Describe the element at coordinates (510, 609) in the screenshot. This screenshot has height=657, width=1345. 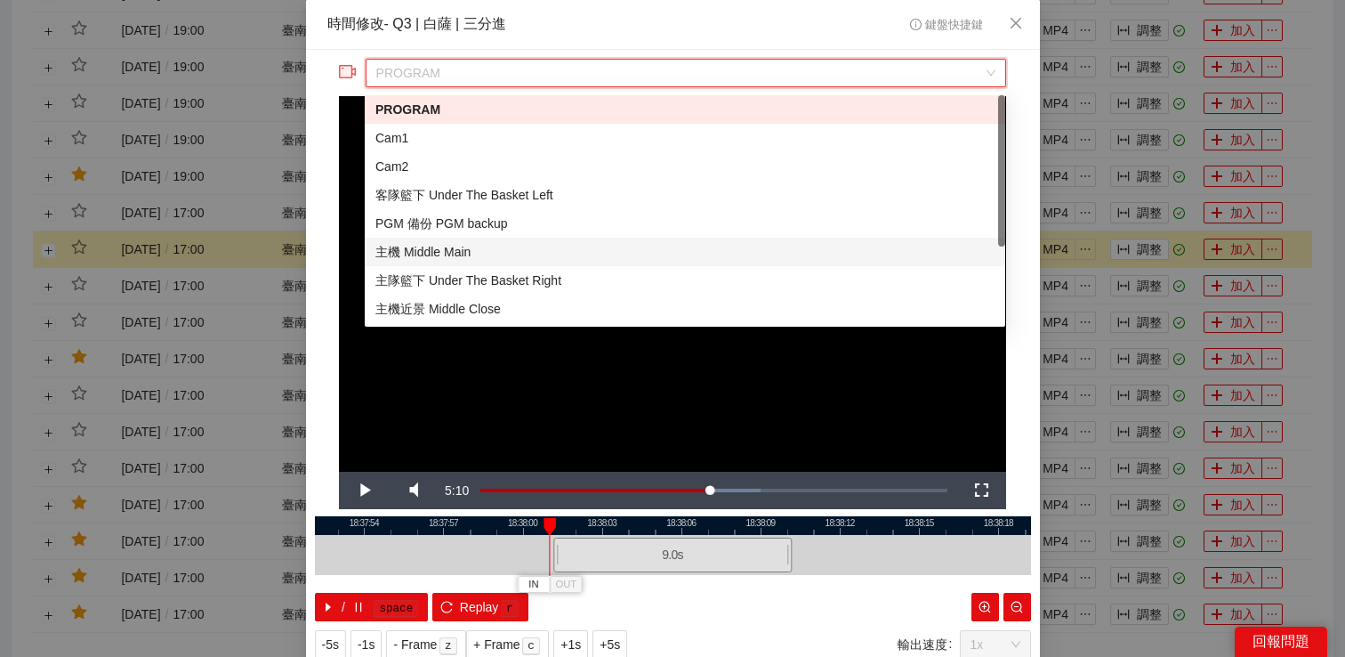
I see `kbd: r` at that location.